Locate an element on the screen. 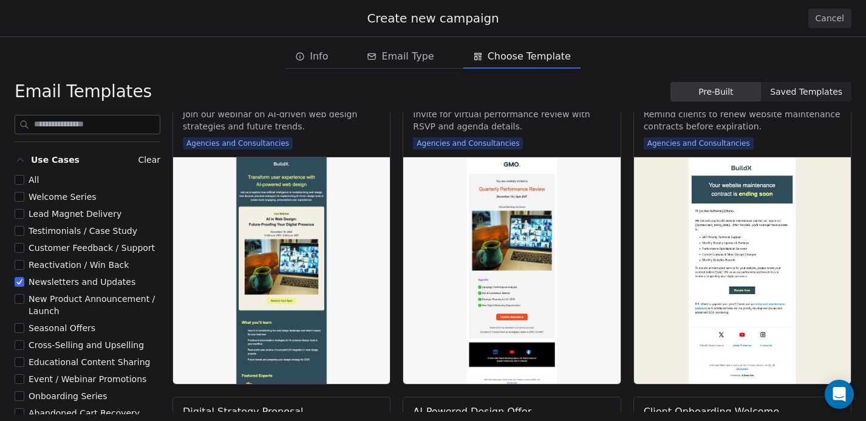 The width and height of the screenshot is (866, 421). button: Event / Webinar Promotions is located at coordinates (19, 379).